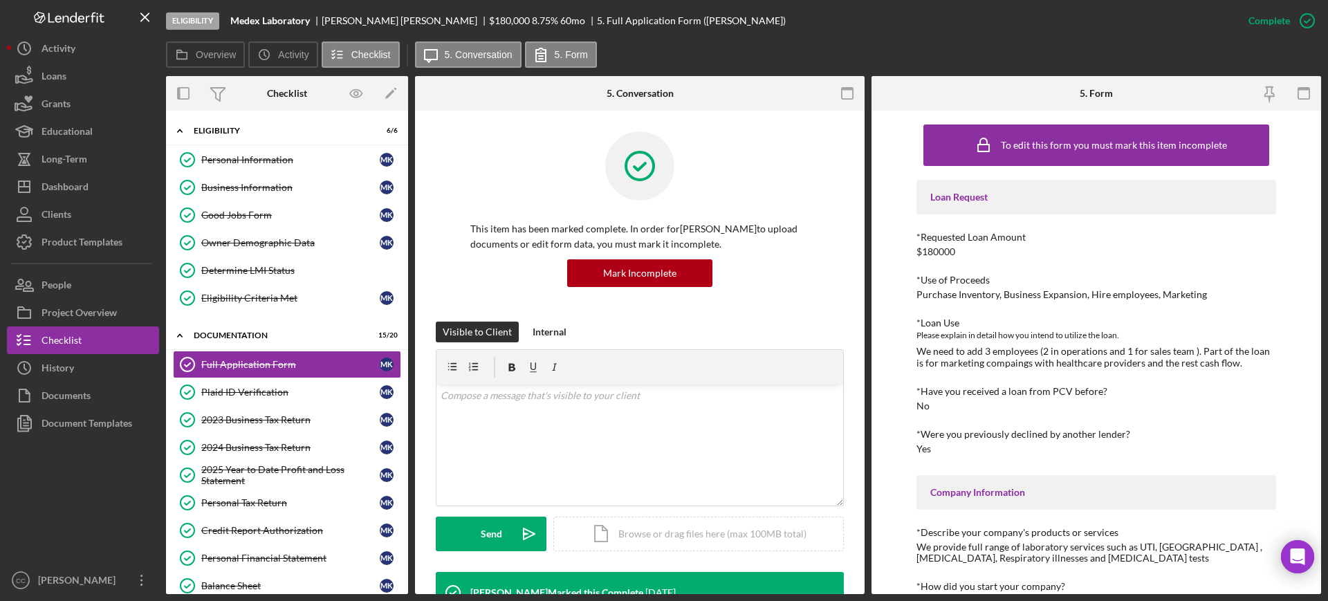 This screenshot has height=601, width=1328. What do you see at coordinates (83, 340) in the screenshot?
I see `a: Checklist` at bounding box center [83, 340].